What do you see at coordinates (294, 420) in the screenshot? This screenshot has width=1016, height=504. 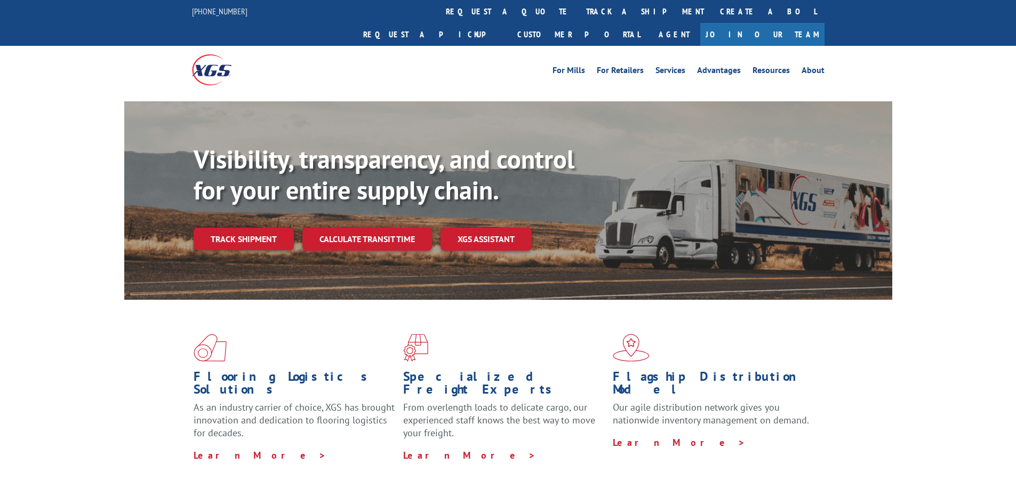 I see `span: As an industry carrier of choice, XGS has brought innovation and dedication to flooring logistics...` at bounding box center [294, 420].